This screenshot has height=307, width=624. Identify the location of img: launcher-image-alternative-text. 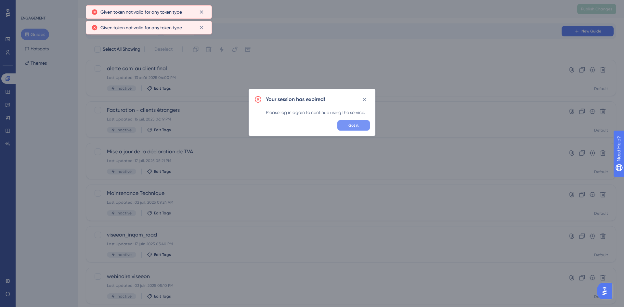
(8, 10).